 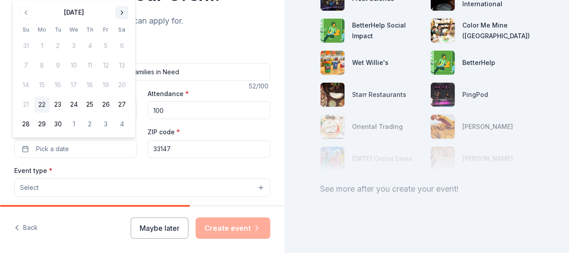 What do you see at coordinates (106, 124) in the screenshot?
I see `button: 3` at bounding box center [106, 124].